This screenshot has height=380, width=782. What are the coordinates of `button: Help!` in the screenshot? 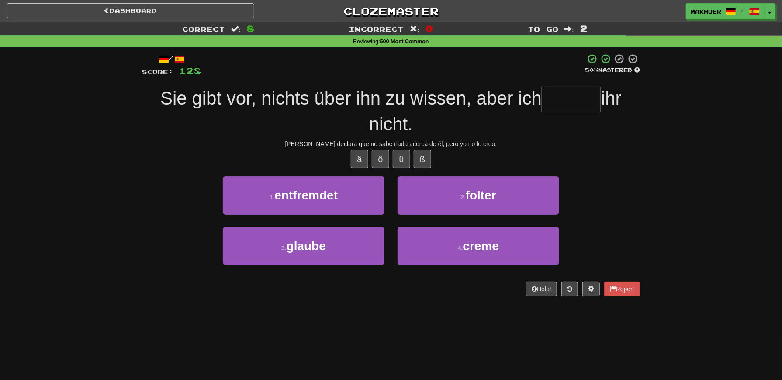 It's located at (541, 289).